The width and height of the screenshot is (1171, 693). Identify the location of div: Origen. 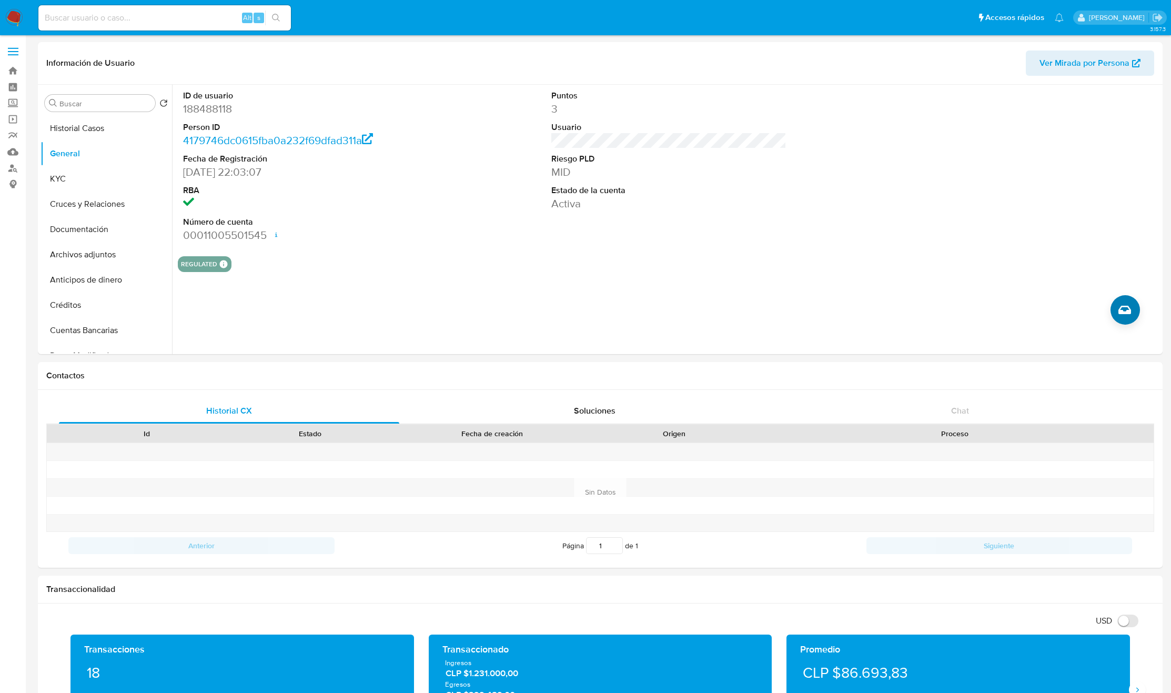
(674, 434).